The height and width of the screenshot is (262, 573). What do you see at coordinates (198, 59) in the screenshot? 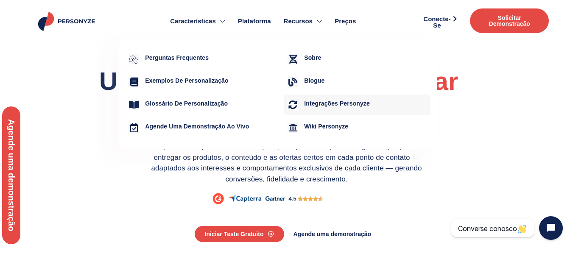
I see `a: Perguntas frequentes` at bounding box center [198, 59].